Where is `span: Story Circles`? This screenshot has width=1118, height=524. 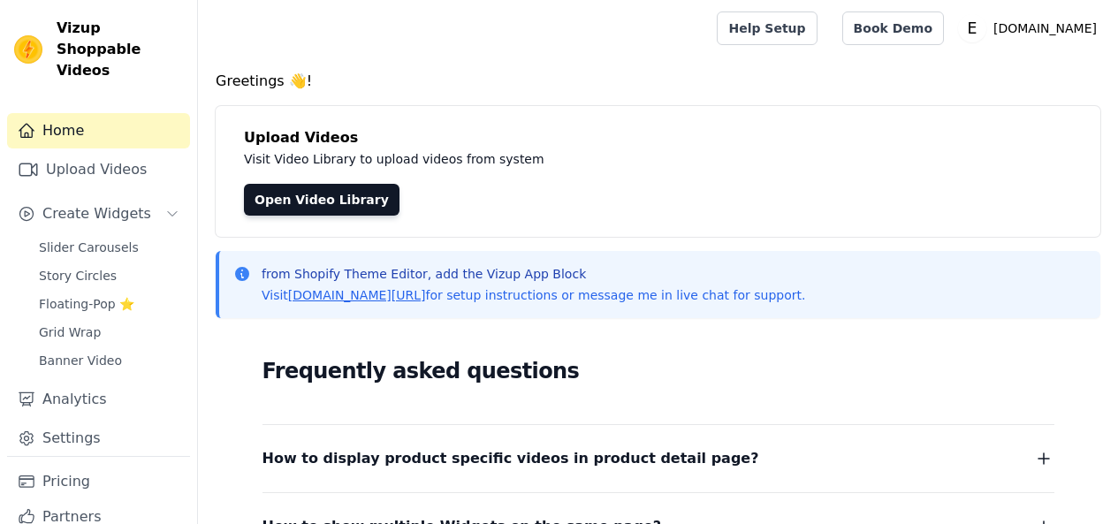
span: Story Circles is located at coordinates (78, 276).